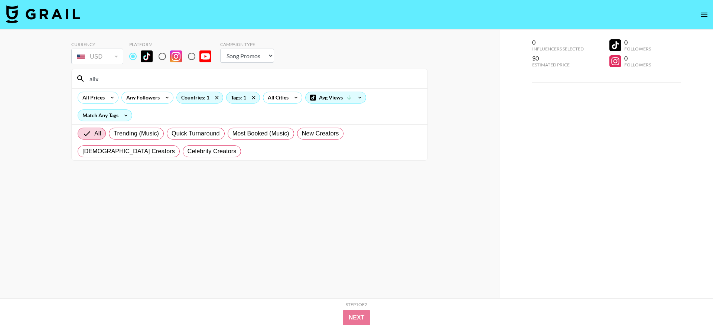  What do you see at coordinates (92, 98) in the screenshot?
I see `div: All Prices` at bounding box center [92, 98].